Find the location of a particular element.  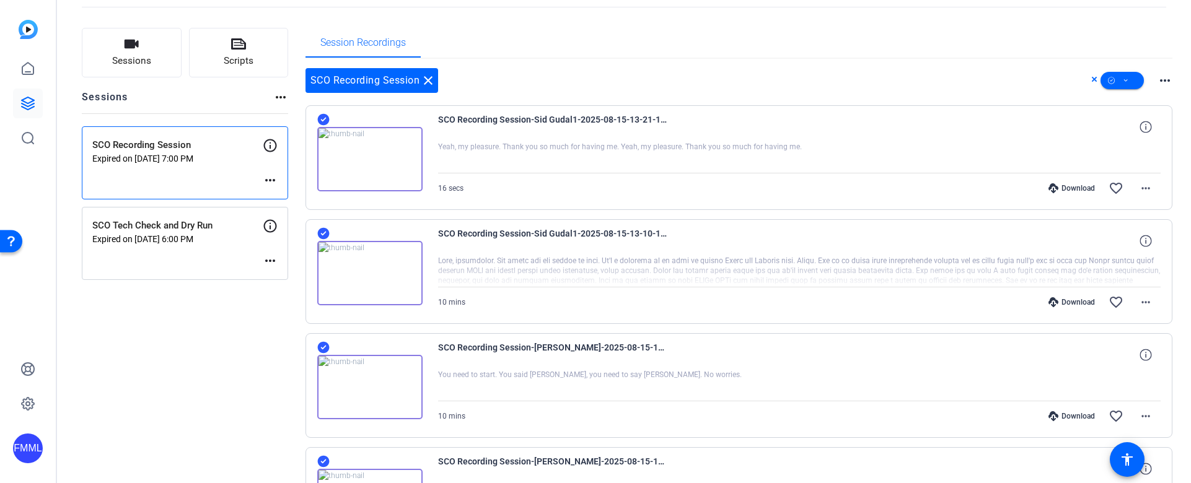

img: blue-gradient.svg is located at coordinates (28, 29).